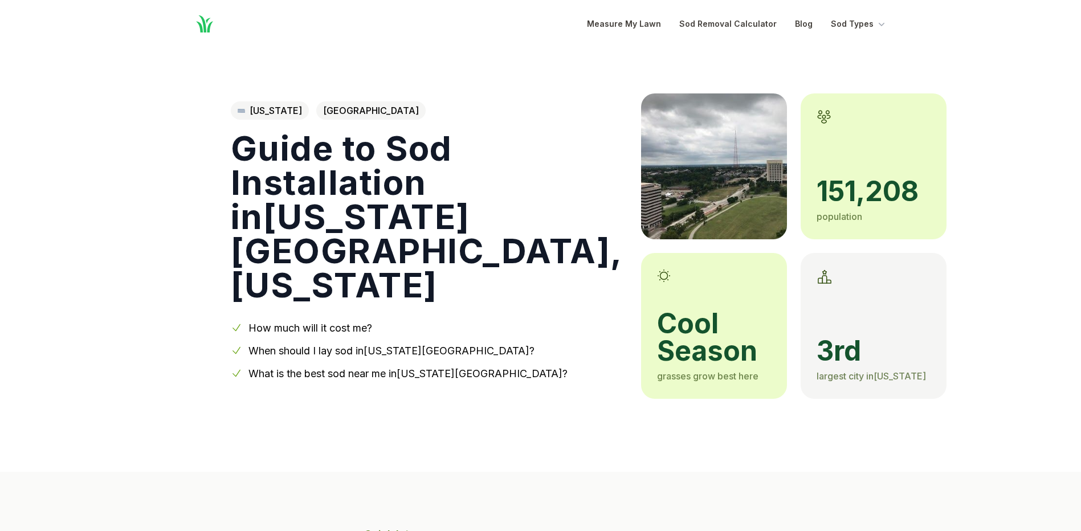  I want to click on span: 3rd, so click(874, 351).